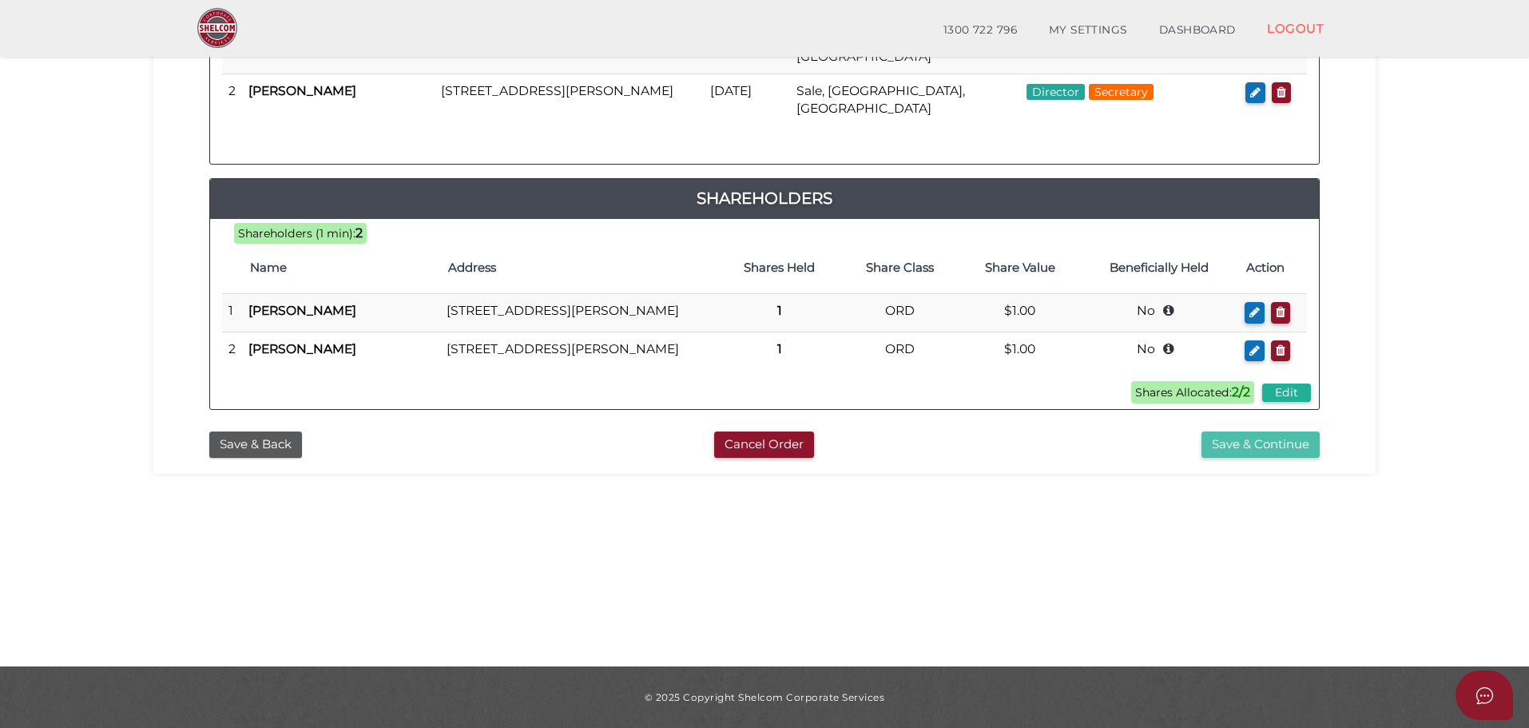 Image resolution: width=1529 pixels, height=728 pixels. What do you see at coordinates (1055, 92) in the screenshot?
I see `span: Director` at bounding box center [1055, 92].